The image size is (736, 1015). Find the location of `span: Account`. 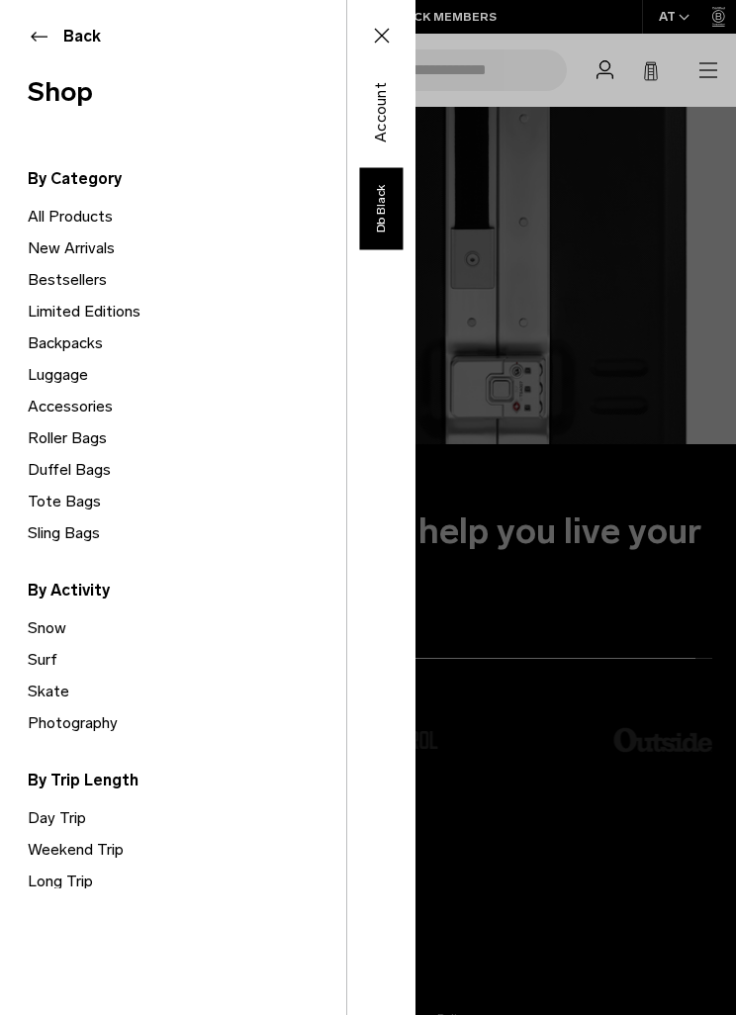

span: Account is located at coordinates (382, 112).